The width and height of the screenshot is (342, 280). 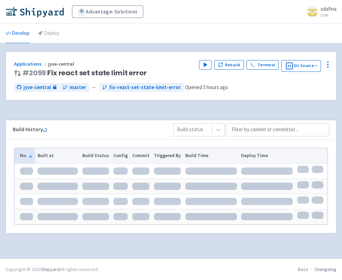 What do you see at coordinates (74, 87) in the screenshot?
I see `a: master` at bounding box center [74, 87].